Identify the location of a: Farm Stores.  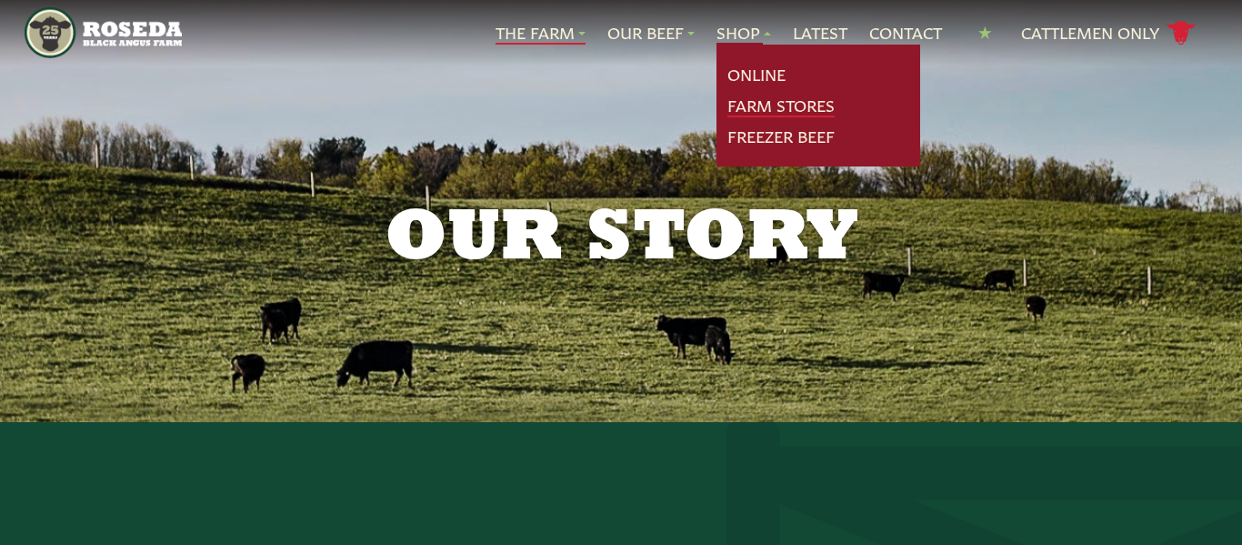
(781, 105).